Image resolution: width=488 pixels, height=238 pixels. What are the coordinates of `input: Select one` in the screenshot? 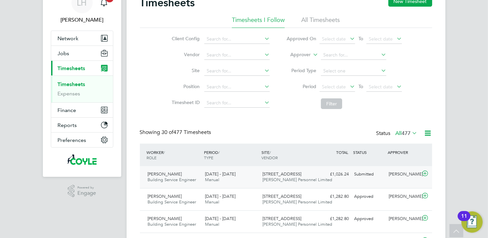 It's located at (354, 71).